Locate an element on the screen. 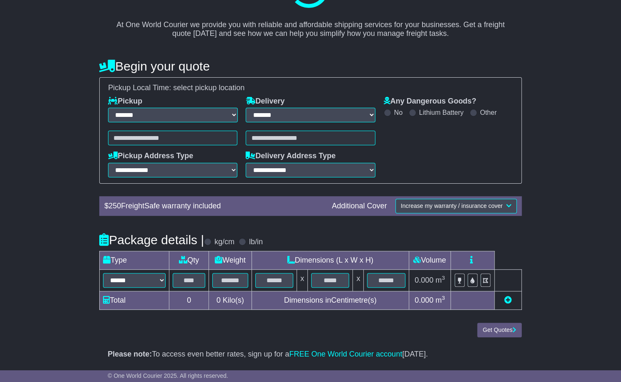  label: lb/in is located at coordinates (256, 242).